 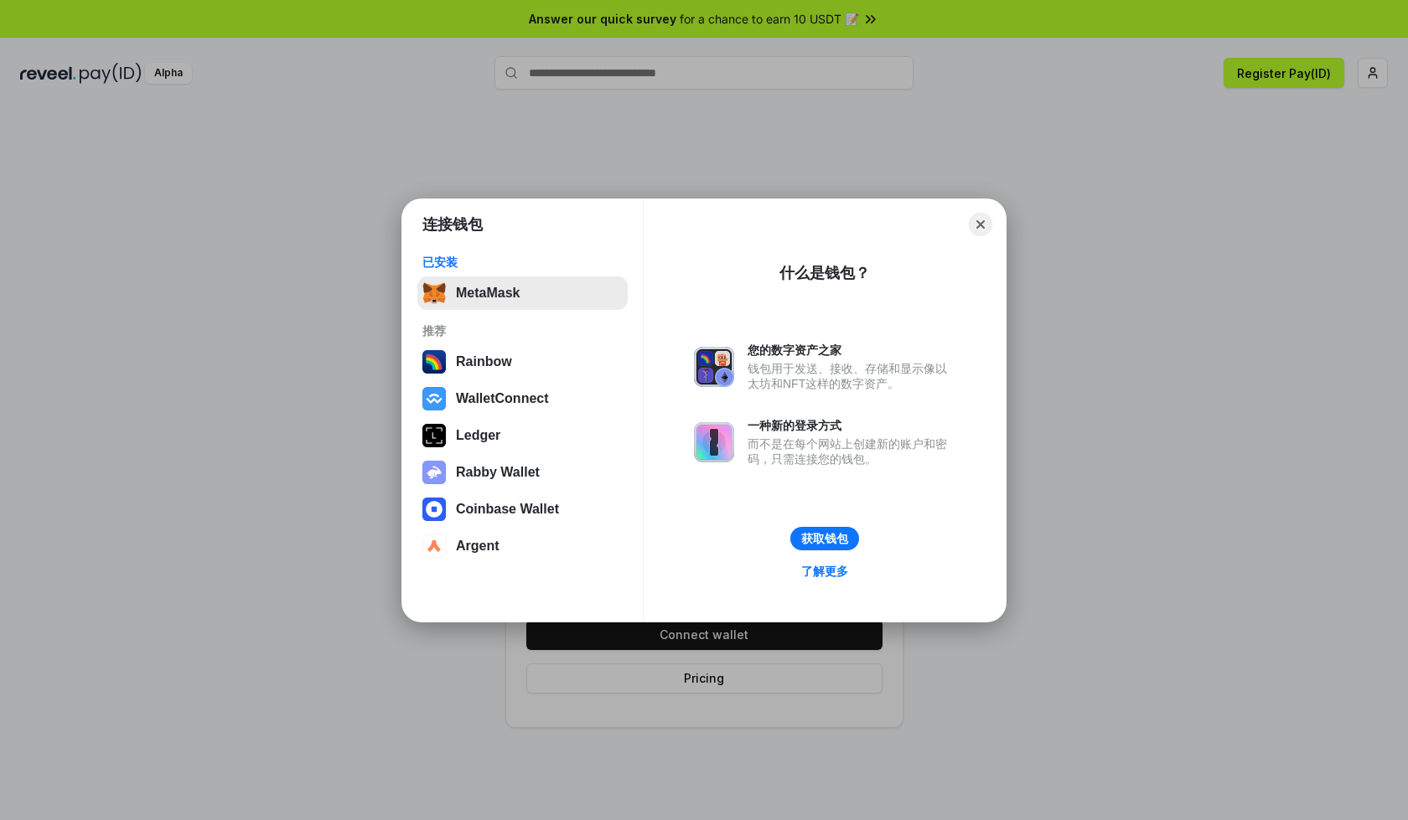 I want to click on button: MetaMask, so click(x=522, y=293).